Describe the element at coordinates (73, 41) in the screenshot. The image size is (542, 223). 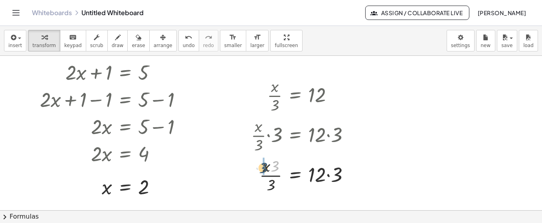
I see `button: keyboardkeypad` at that location.